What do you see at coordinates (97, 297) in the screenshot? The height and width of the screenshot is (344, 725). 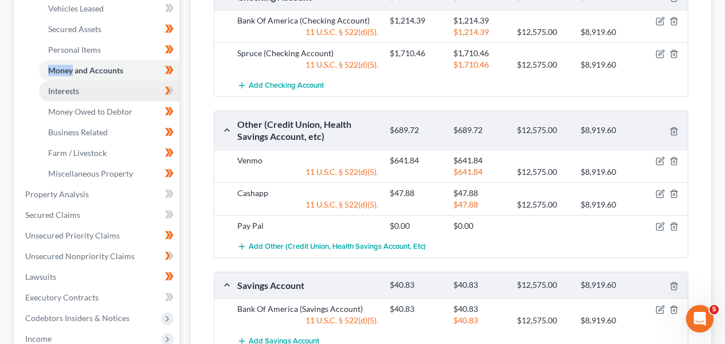 I see `a: Executory Contracts` at bounding box center [97, 297].